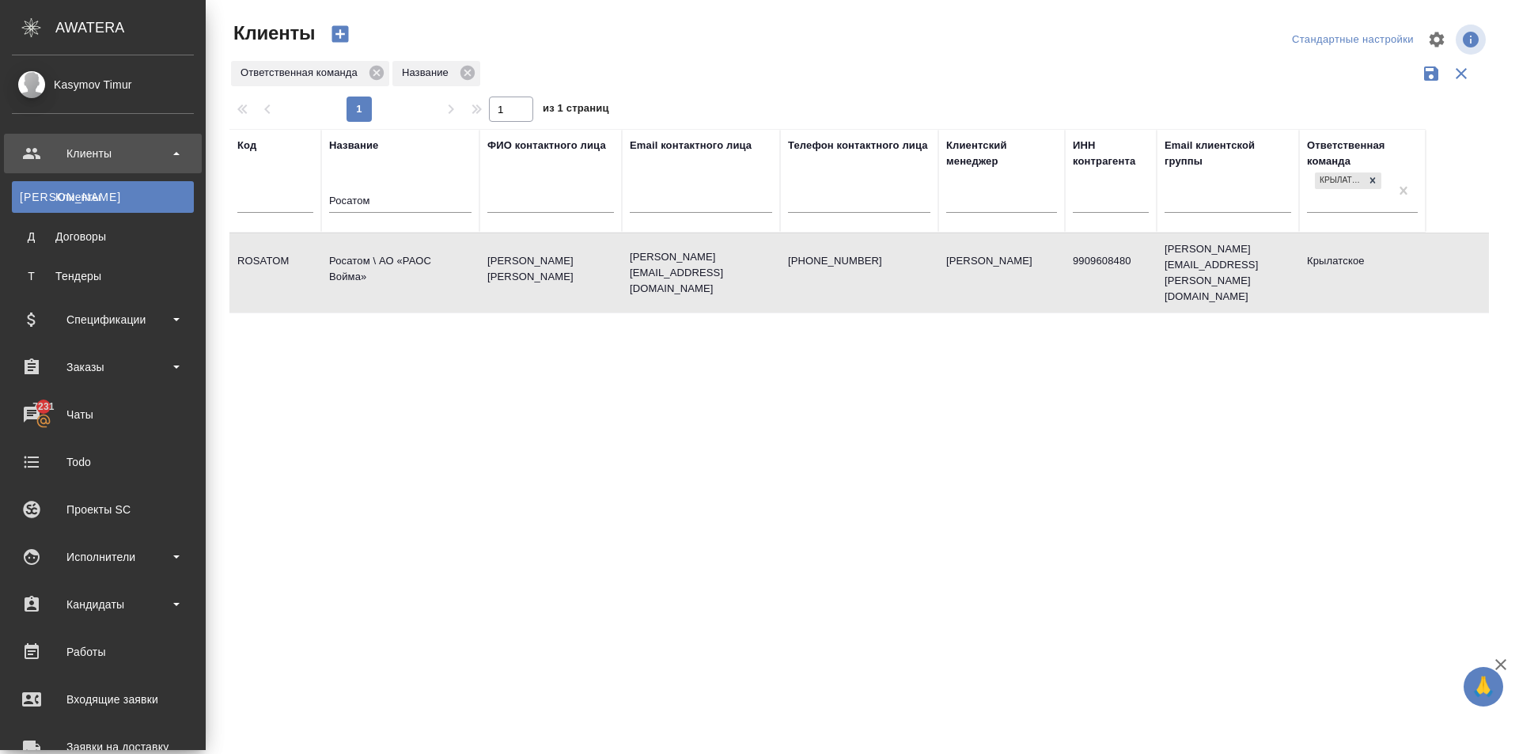 This screenshot has height=754, width=1519. What do you see at coordinates (1111, 153) in the screenshot?
I see `div: ИНН контрагента` at bounding box center [1111, 153].